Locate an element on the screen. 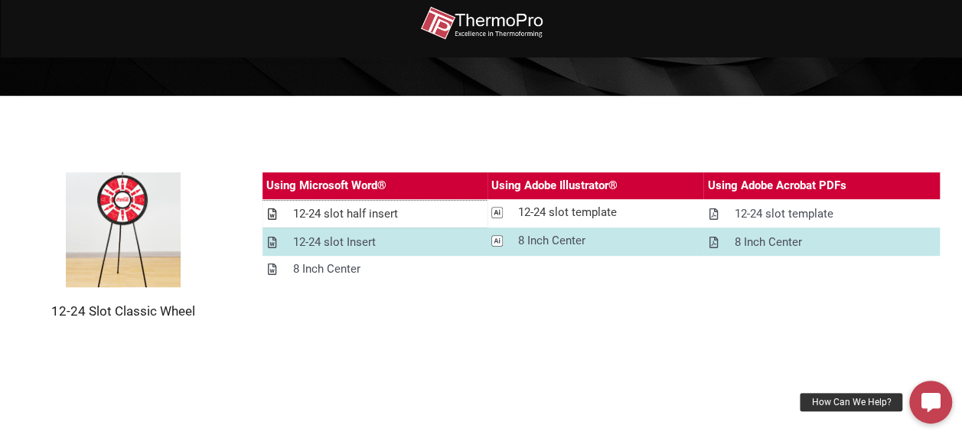 Image resolution: width=962 pixels, height=432 pixels. a: 12-24 slot Insert is located at coordinates (375, 242).